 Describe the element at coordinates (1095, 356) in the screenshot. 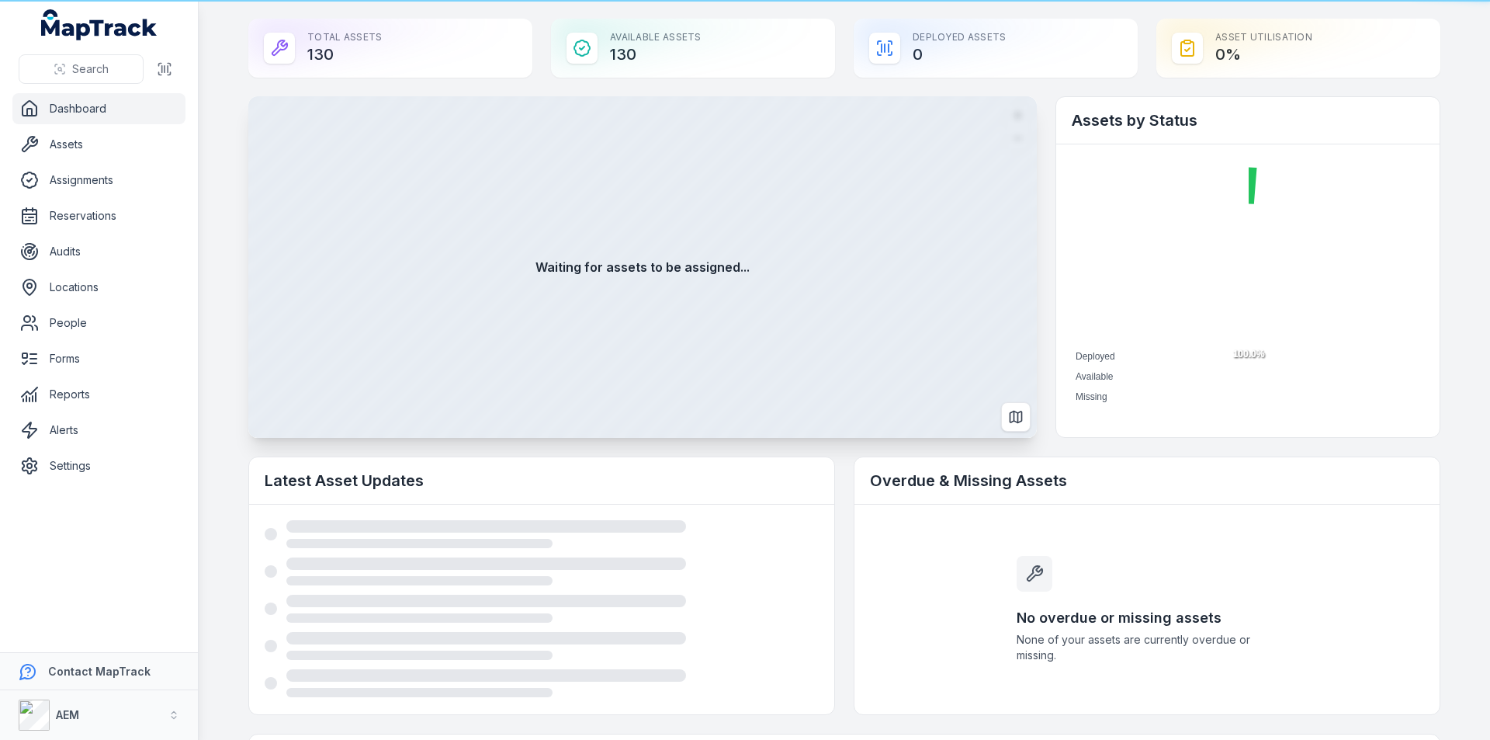

I see `span: Deployed` at that location.